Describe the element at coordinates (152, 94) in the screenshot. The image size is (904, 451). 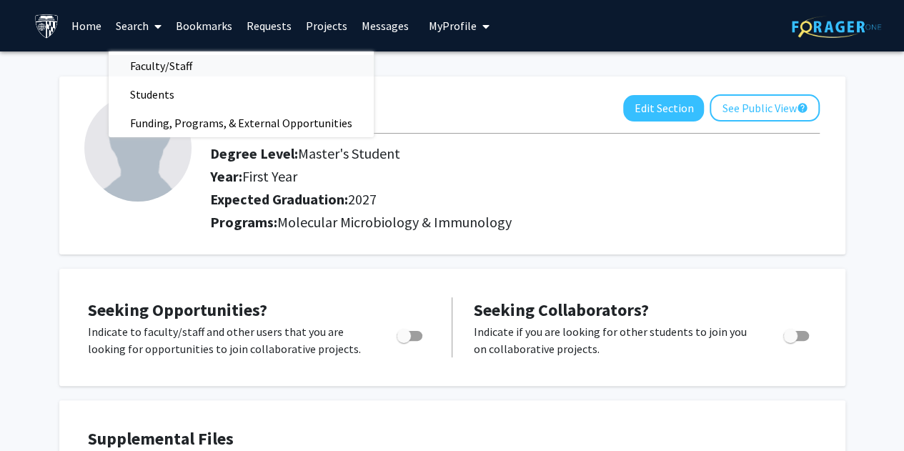
I see `span: Students` at that location.